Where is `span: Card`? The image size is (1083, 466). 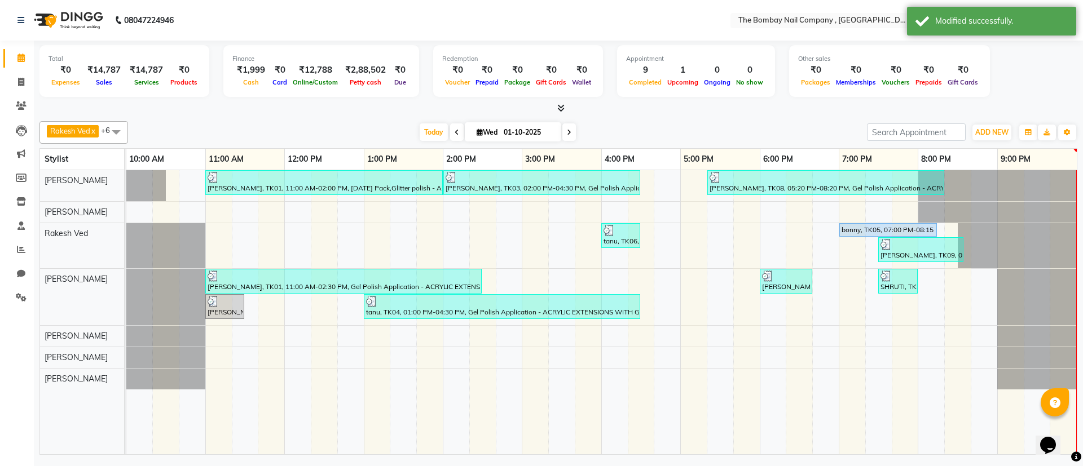
span: Card is located at coordinates (280, 82).